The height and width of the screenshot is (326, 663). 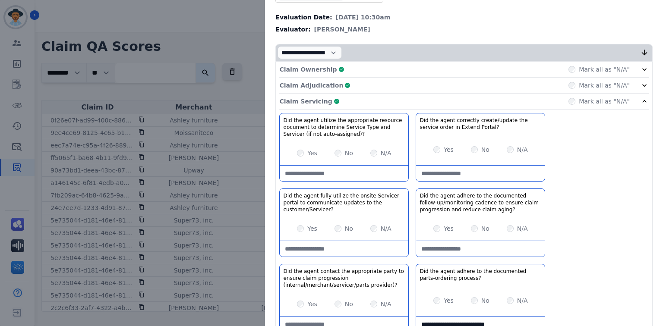 I want to click on h3: Did the agent contact the appropriate party to ensure claim progression (internal/merchant/servic..., so click(x=344, y=278).